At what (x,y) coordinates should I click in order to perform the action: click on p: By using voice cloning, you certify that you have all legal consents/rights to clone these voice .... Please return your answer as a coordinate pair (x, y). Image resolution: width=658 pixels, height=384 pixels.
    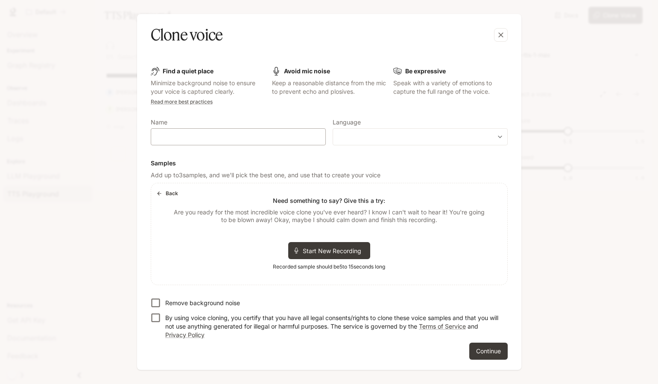
    Looking at the image, I should click on (333, 327).